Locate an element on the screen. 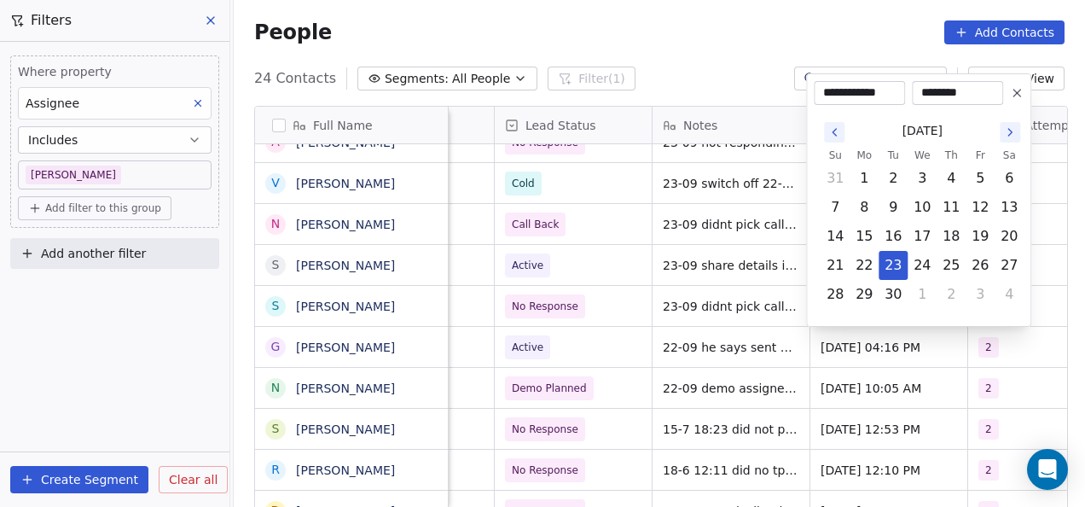 The image size is (1085, 507). button: Tuesday, September 30th, 2025 is located at coordinates (893, 294).